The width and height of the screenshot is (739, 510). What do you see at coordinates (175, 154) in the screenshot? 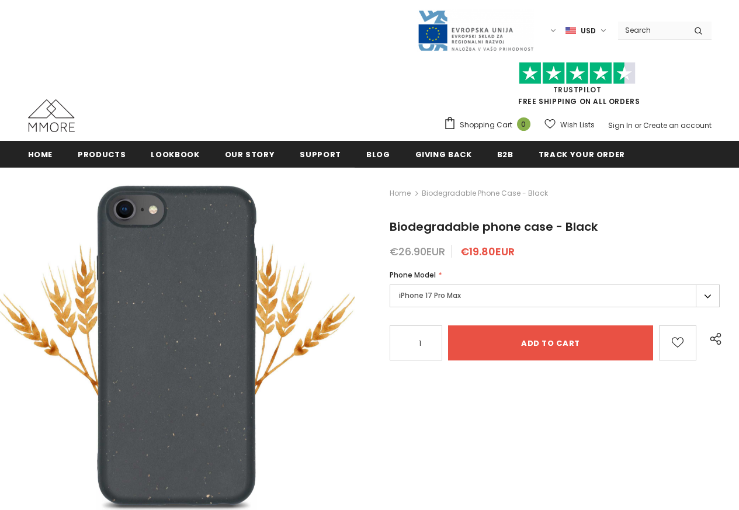
I see `a: Lookbook` at bounding box center [175, 154].